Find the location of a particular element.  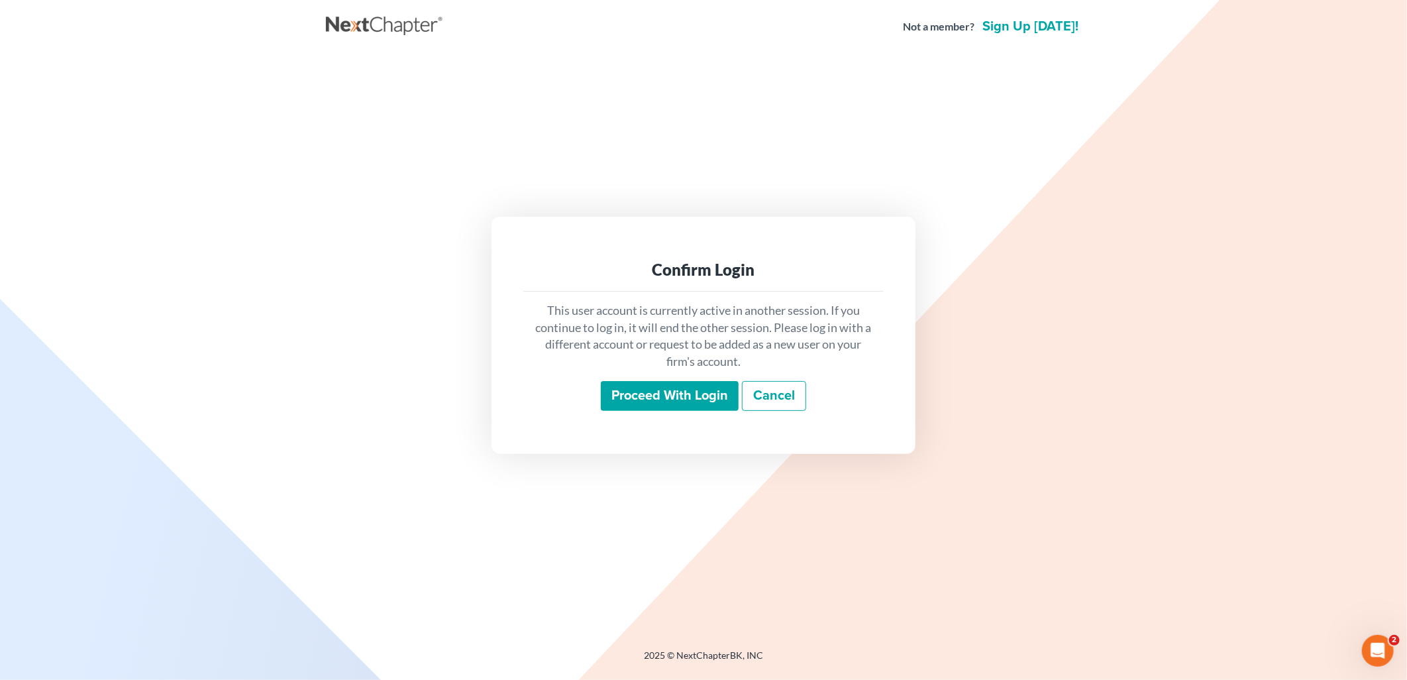

p: This user account is currently active in another session. If you continue to log in, it will end ... is located at coordinates (703, 336).